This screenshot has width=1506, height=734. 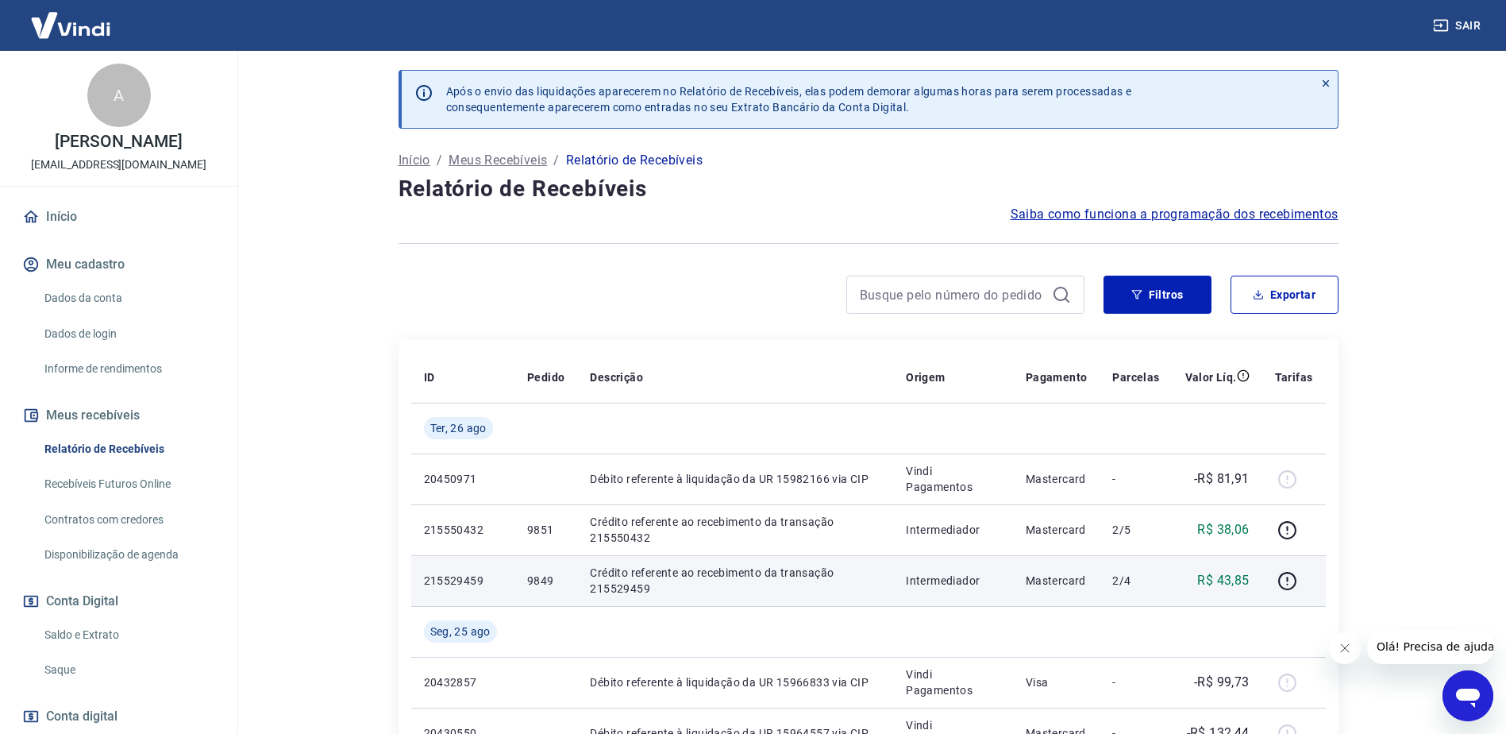 What do you see at coordinates (119, 95) in the screenshot?
I see `div: A` at bounding box center [119, 95].